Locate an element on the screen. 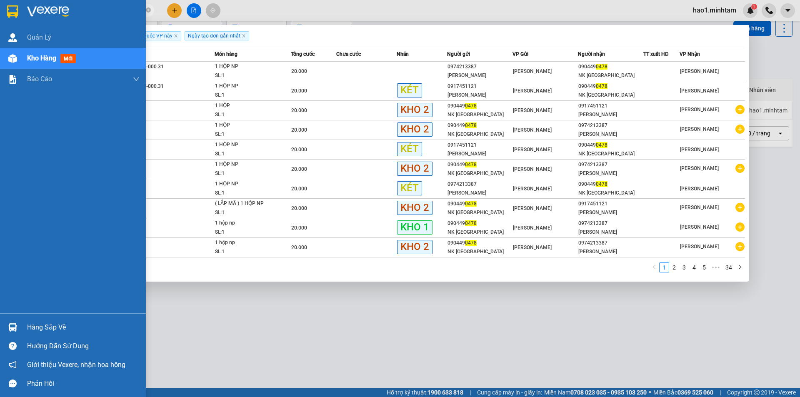 This screenshot has height=397, width=800. a: 5 is located at coordinates (704, 268).